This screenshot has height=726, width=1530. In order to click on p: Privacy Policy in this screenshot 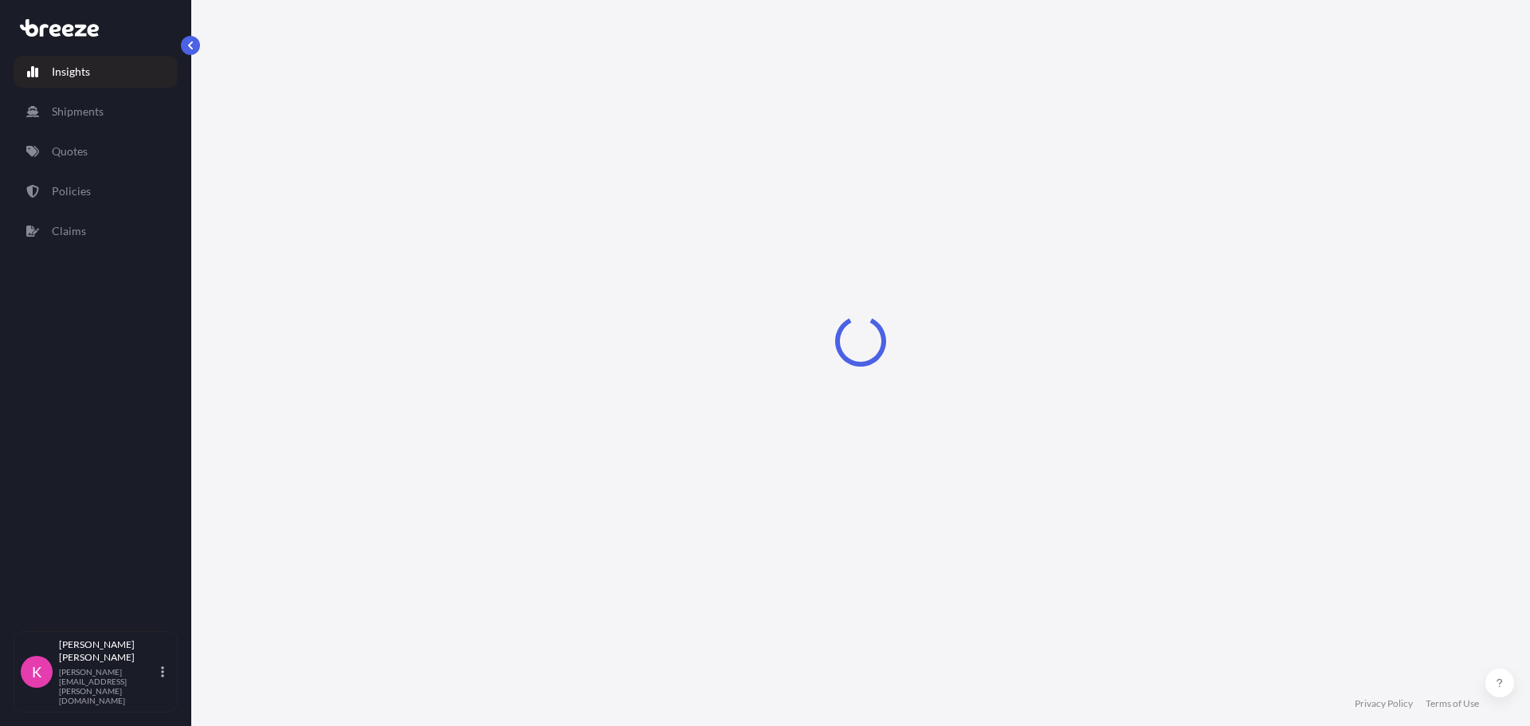, I will do `click(1383, 704)`.